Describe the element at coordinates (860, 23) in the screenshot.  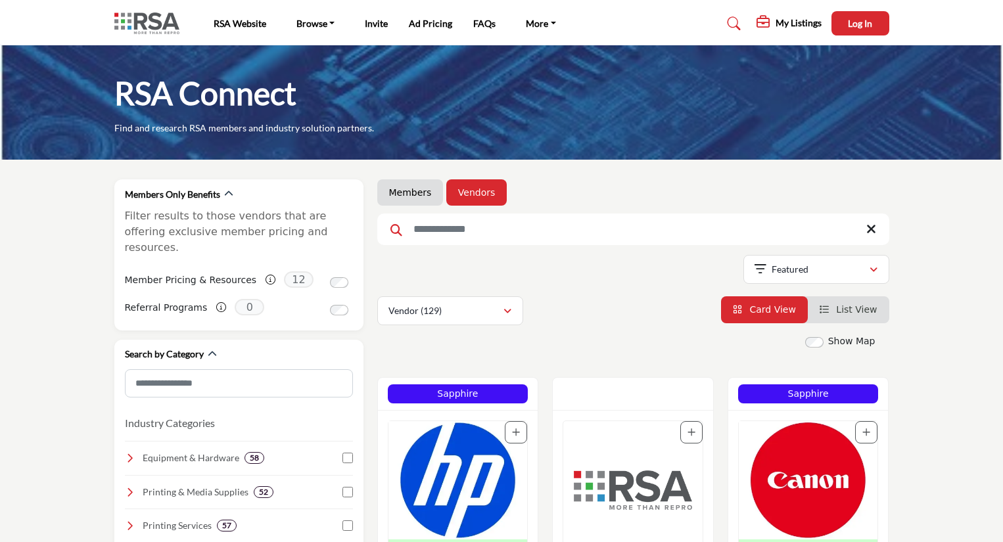
I see `span: Log In` at that location.